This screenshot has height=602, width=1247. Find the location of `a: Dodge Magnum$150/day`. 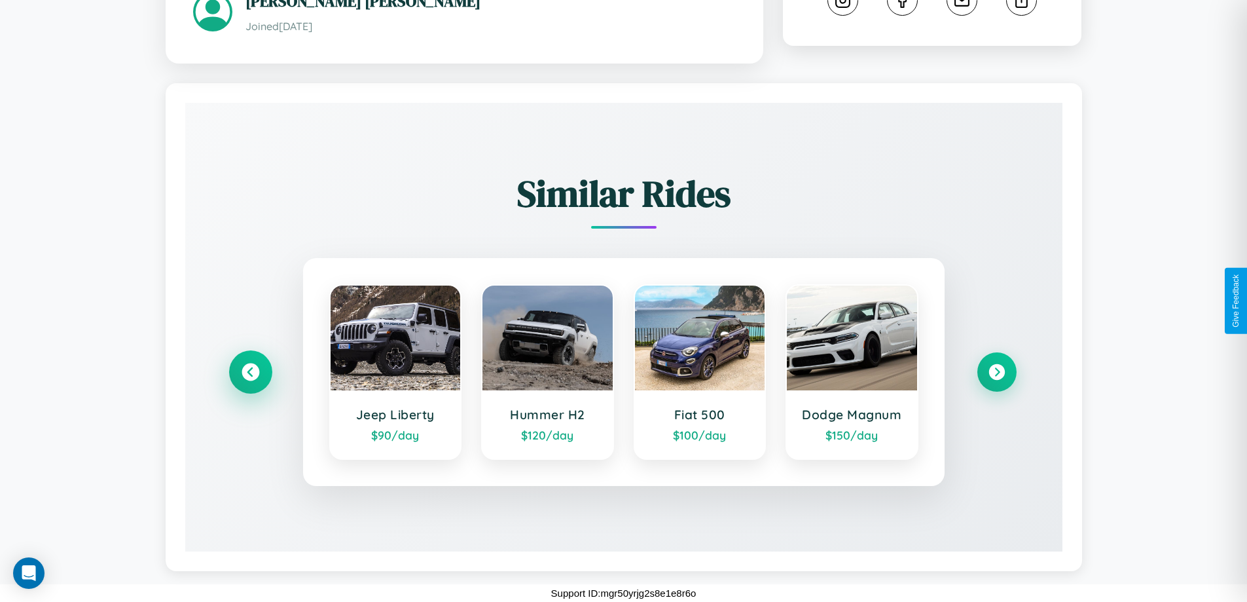

a: Dodge Magnum$150/day is located at coordinates (852, 372).